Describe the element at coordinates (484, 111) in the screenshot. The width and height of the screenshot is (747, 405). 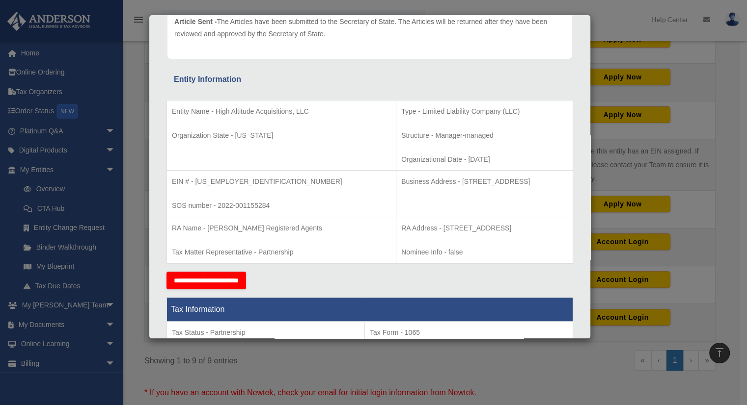
I see `p: Type - Limited Liability Company (LLC)` at that location.